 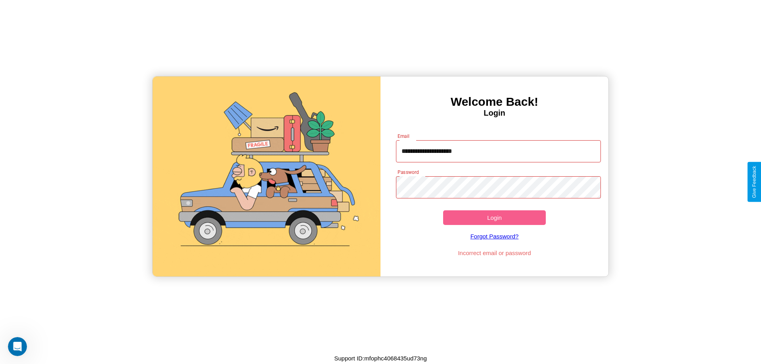 What do you see at coordinates (495, 236) in the screenshot?
I see `a: Forgot Password?` at bounding box center [495, 236].